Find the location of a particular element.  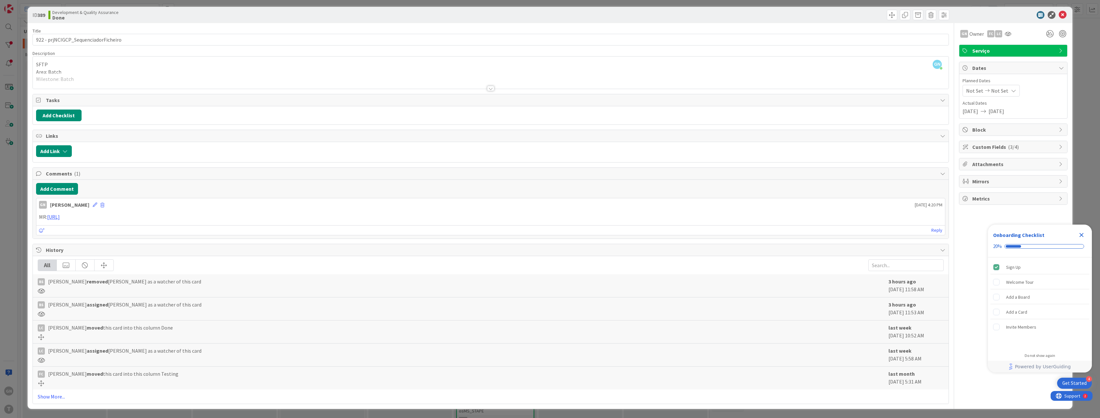

div: Checklist items is located at coordinates (1040, 303).